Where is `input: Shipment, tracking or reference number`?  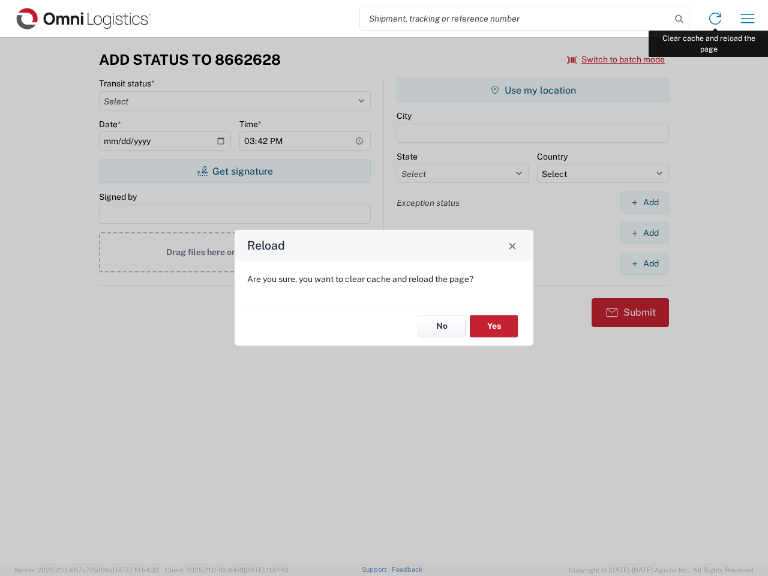 input: Shipment, tracking or reference number is located at coordinates (515, 19).